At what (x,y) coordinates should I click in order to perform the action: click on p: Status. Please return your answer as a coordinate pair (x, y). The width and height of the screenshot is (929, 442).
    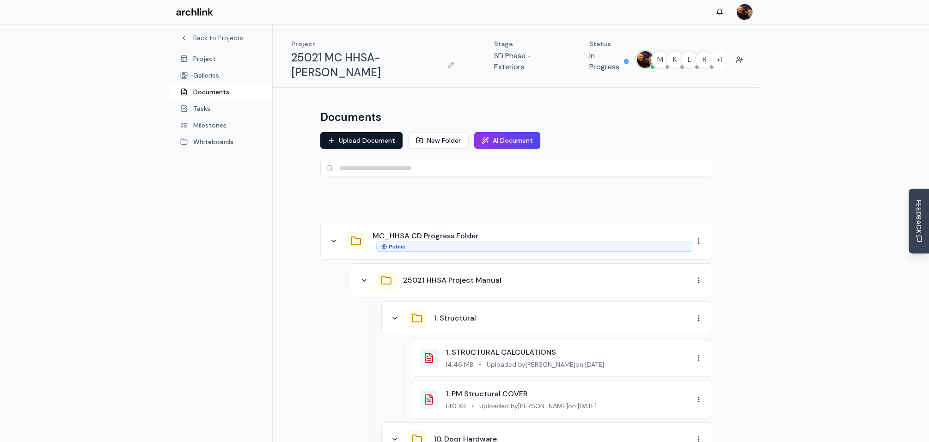
    Looking at the image, I should click on (608, 44).